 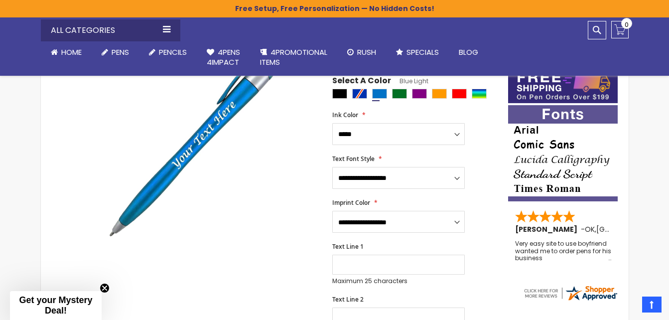 I want to click on span: Text Line 1, so click(x=348, y=246).